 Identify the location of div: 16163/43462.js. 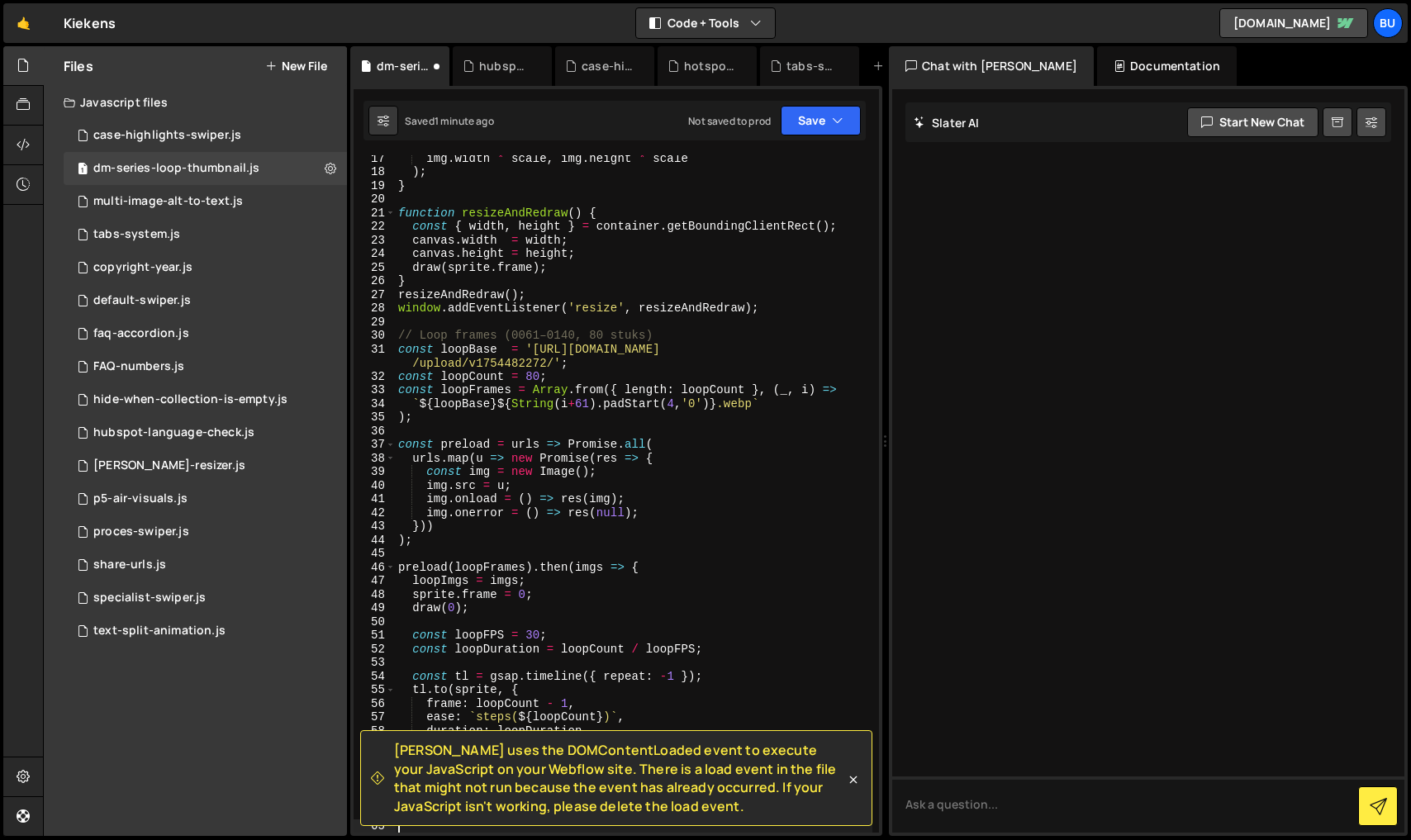
(205, 367).